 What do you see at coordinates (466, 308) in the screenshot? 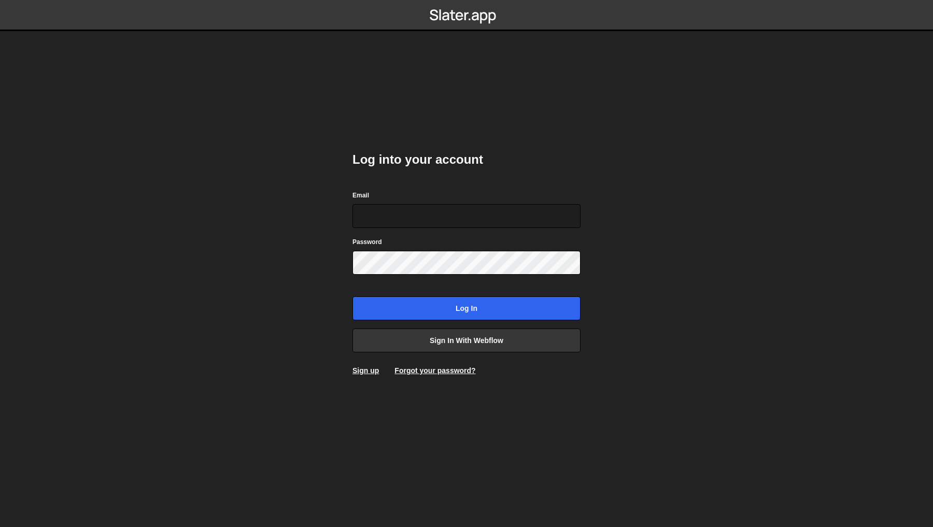
I see `input: Log in` at bounding box center [466, 308].